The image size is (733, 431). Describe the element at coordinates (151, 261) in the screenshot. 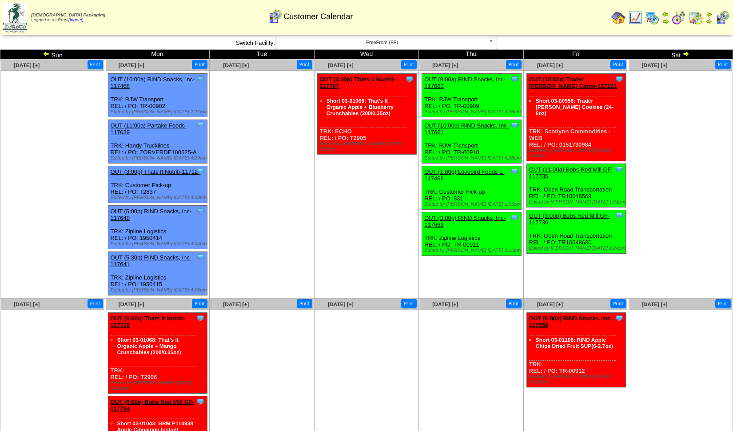

I see `a: OUT (5:30p) RIND Snacks, Inc-117641` at that location.